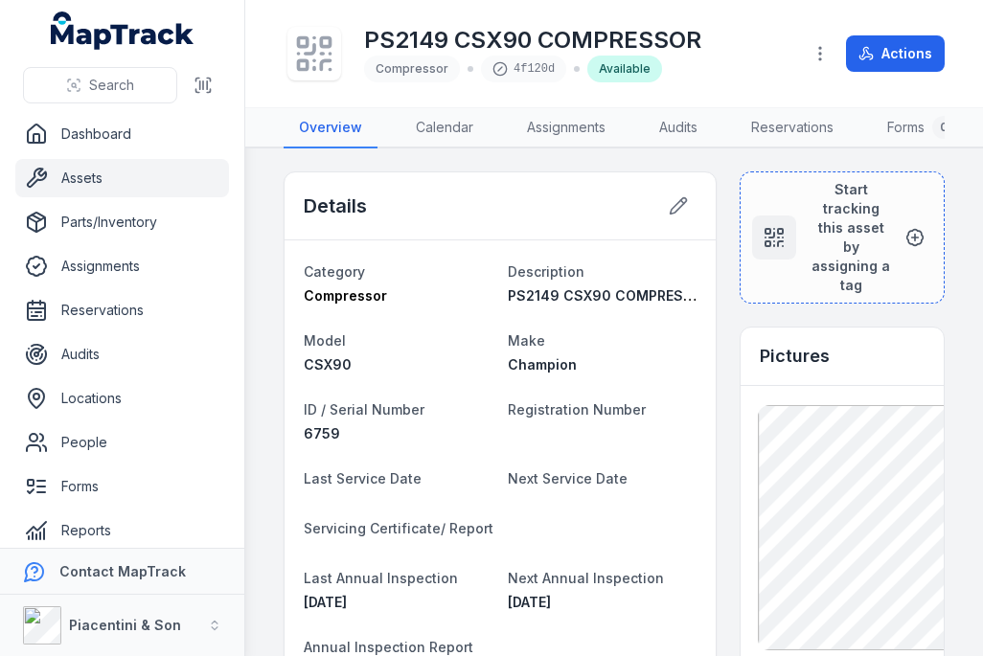  Describe the element at coordinates (842, 238) in the screenshot. I see `button: Start tracking this asset by assigning a tag` at that location.